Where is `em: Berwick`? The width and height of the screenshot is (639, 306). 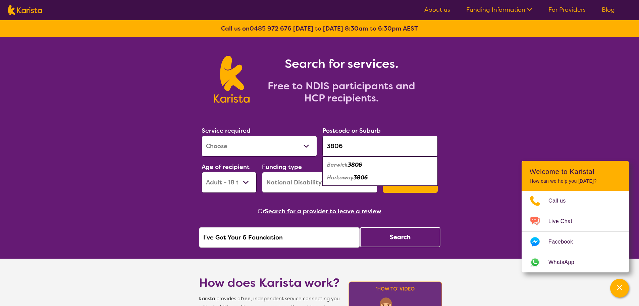 em: Berwick is located at coordinates (338, 164).